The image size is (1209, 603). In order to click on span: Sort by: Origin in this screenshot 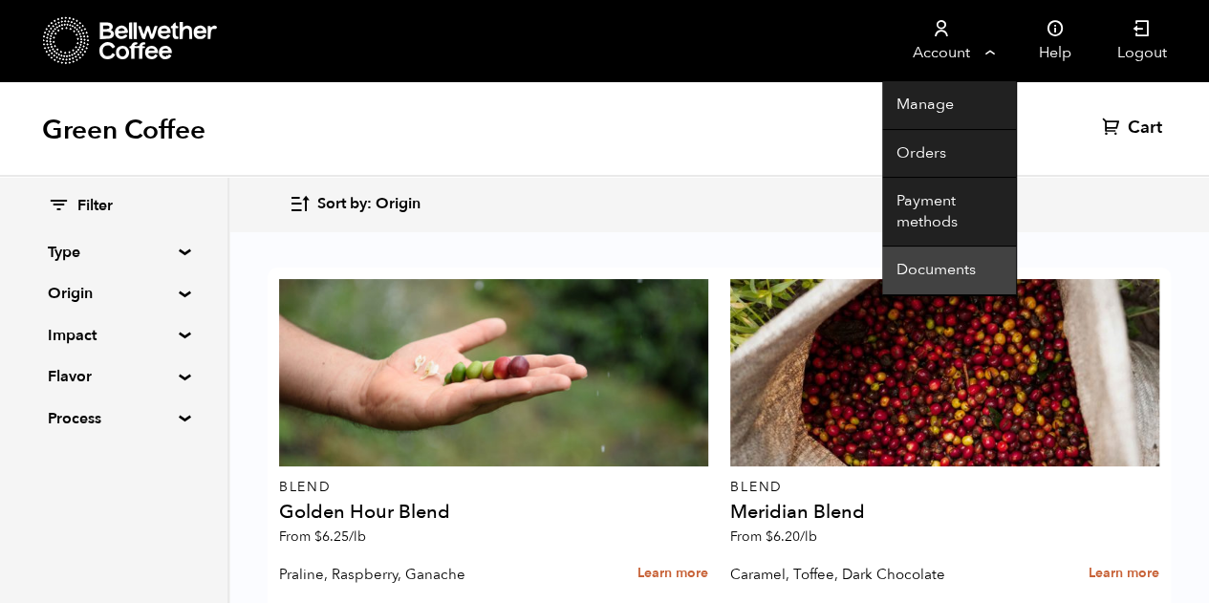, I will do `click(369, 205)`.